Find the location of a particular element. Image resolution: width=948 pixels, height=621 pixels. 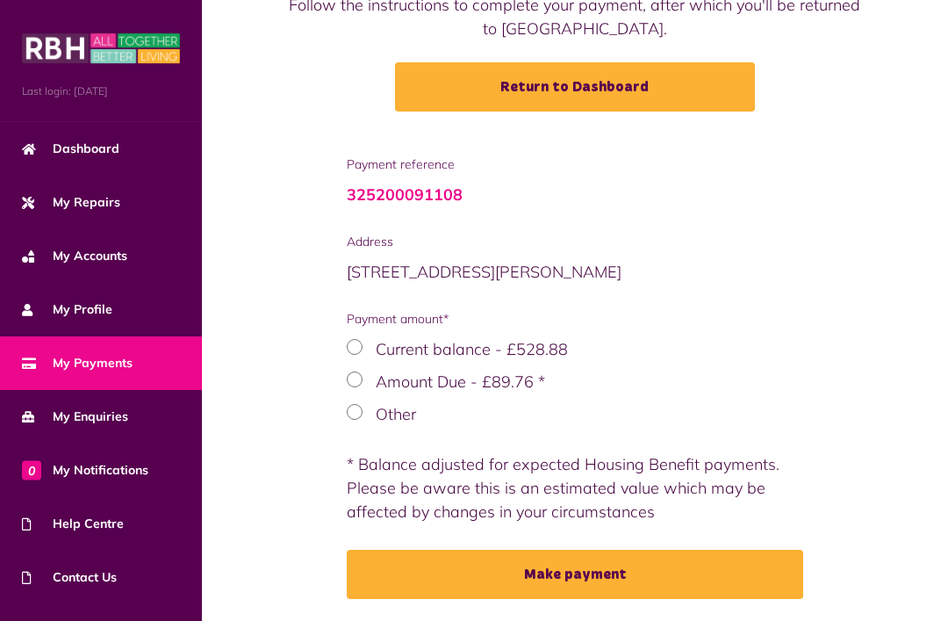

label: Current balance - £528.88 is located at coordinates (471, 348).